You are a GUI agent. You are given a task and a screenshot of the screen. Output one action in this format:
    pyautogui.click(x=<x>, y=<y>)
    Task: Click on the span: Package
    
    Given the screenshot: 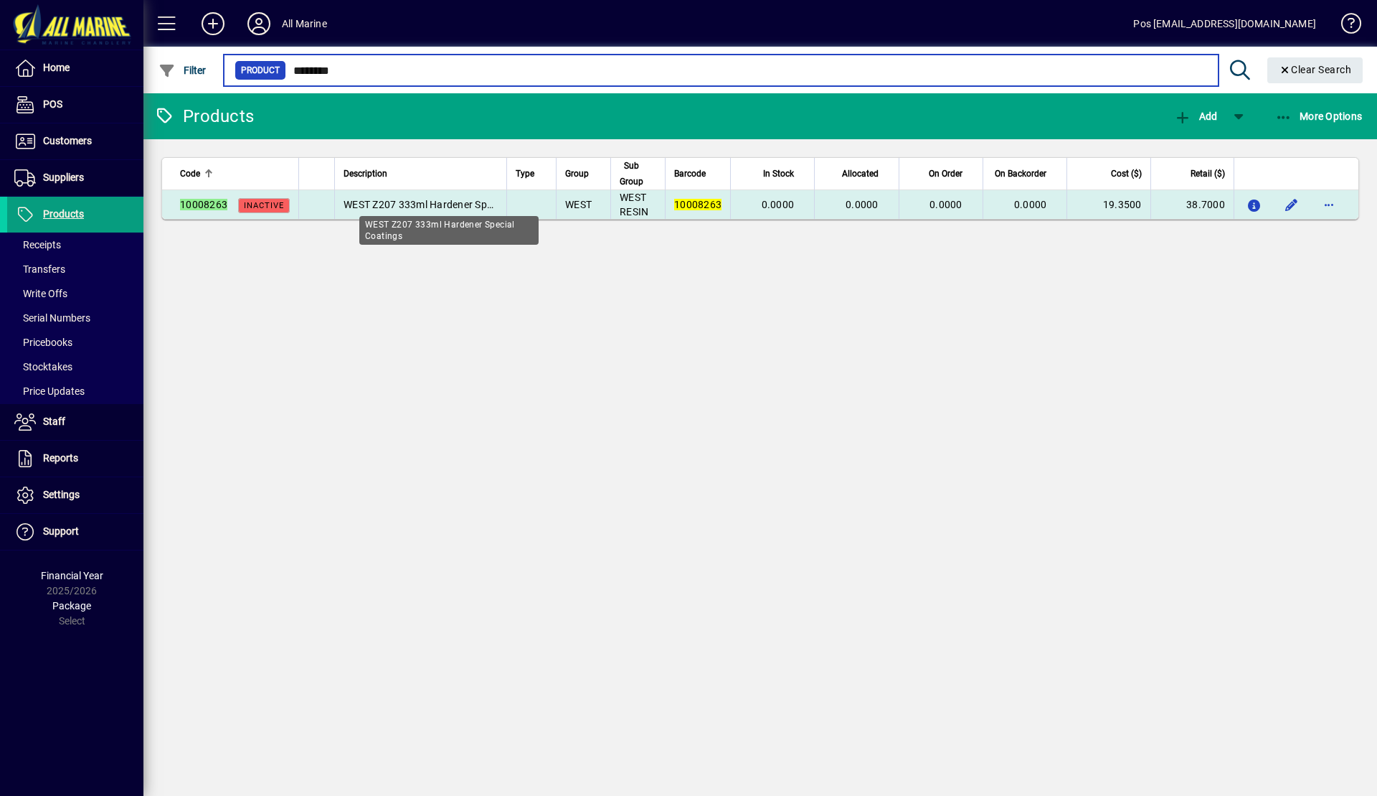 What is the action you would take?
    pyautogui.click(x=72, y=605)
    